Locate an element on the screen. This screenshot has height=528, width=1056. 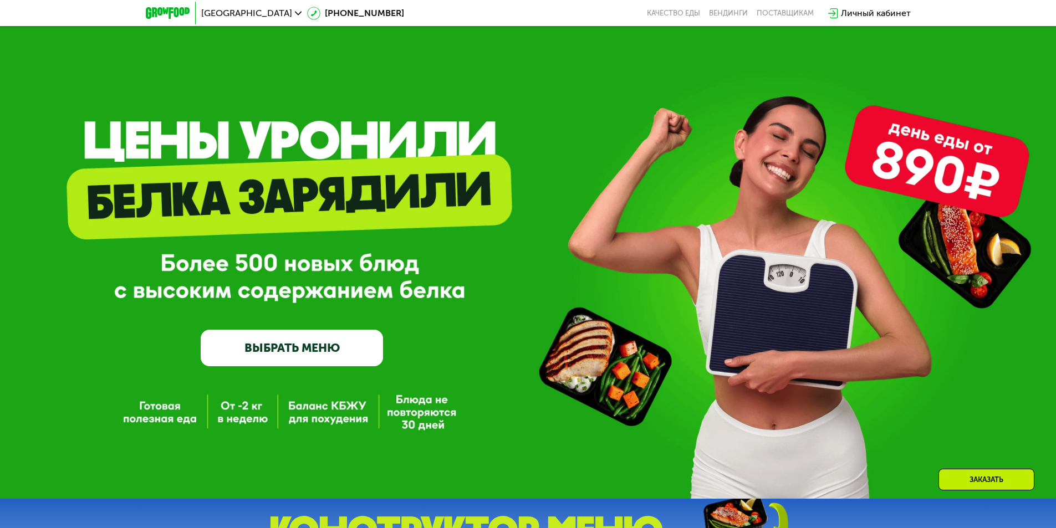
div: Заказать is located at coordinates (986, 480).